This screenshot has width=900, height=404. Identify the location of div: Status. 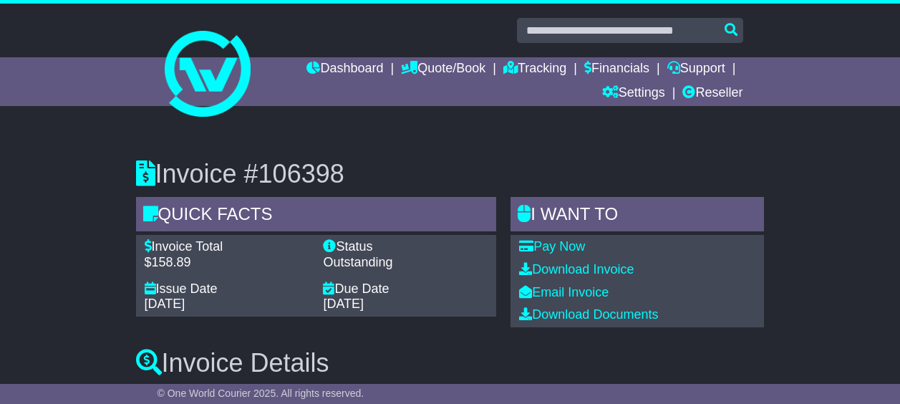
(405, 247).